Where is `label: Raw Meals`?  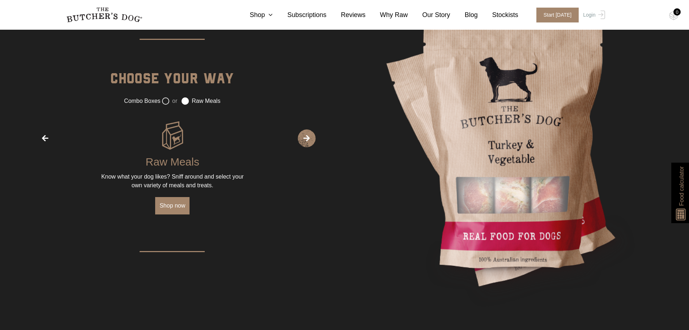
label: Raw Meals is located at coordinates (201, 101).